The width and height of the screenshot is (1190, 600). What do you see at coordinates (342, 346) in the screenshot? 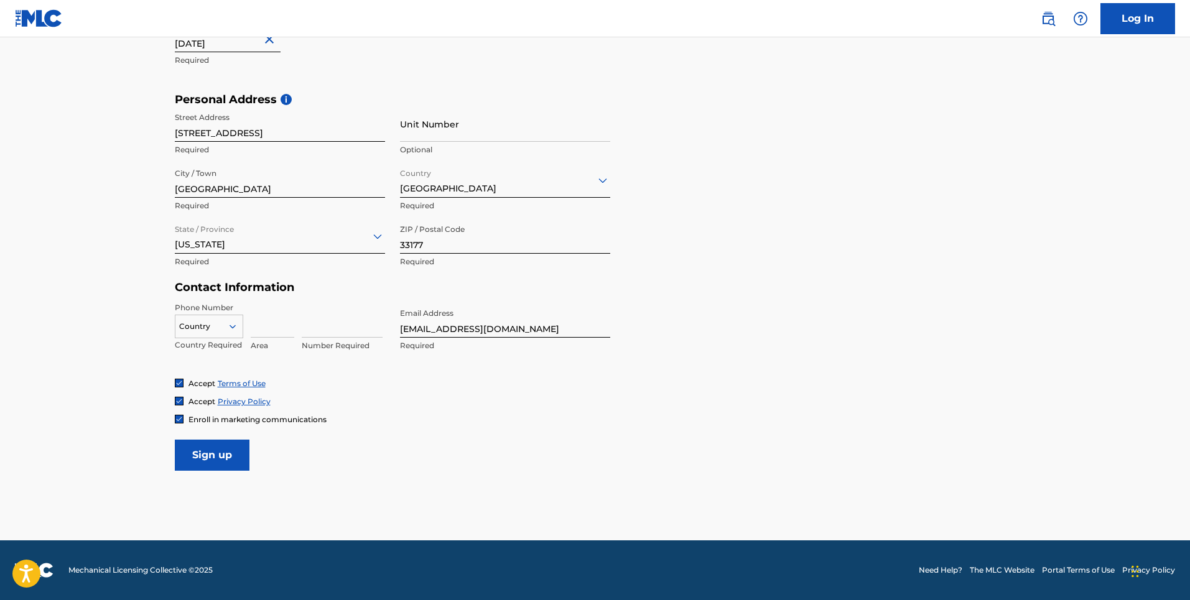
I see `p: Number Required` at bounding box center [342, 346].